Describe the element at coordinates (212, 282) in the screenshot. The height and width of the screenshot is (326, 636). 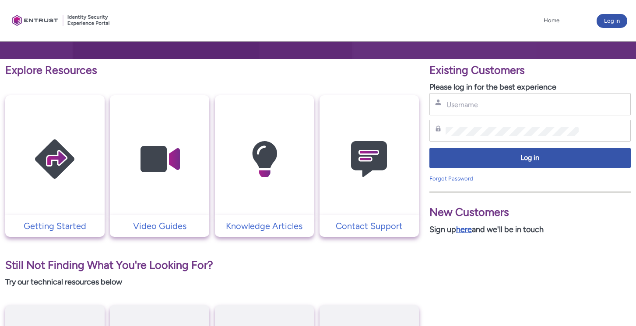
I see `p: Try our technical resources below` at that location.